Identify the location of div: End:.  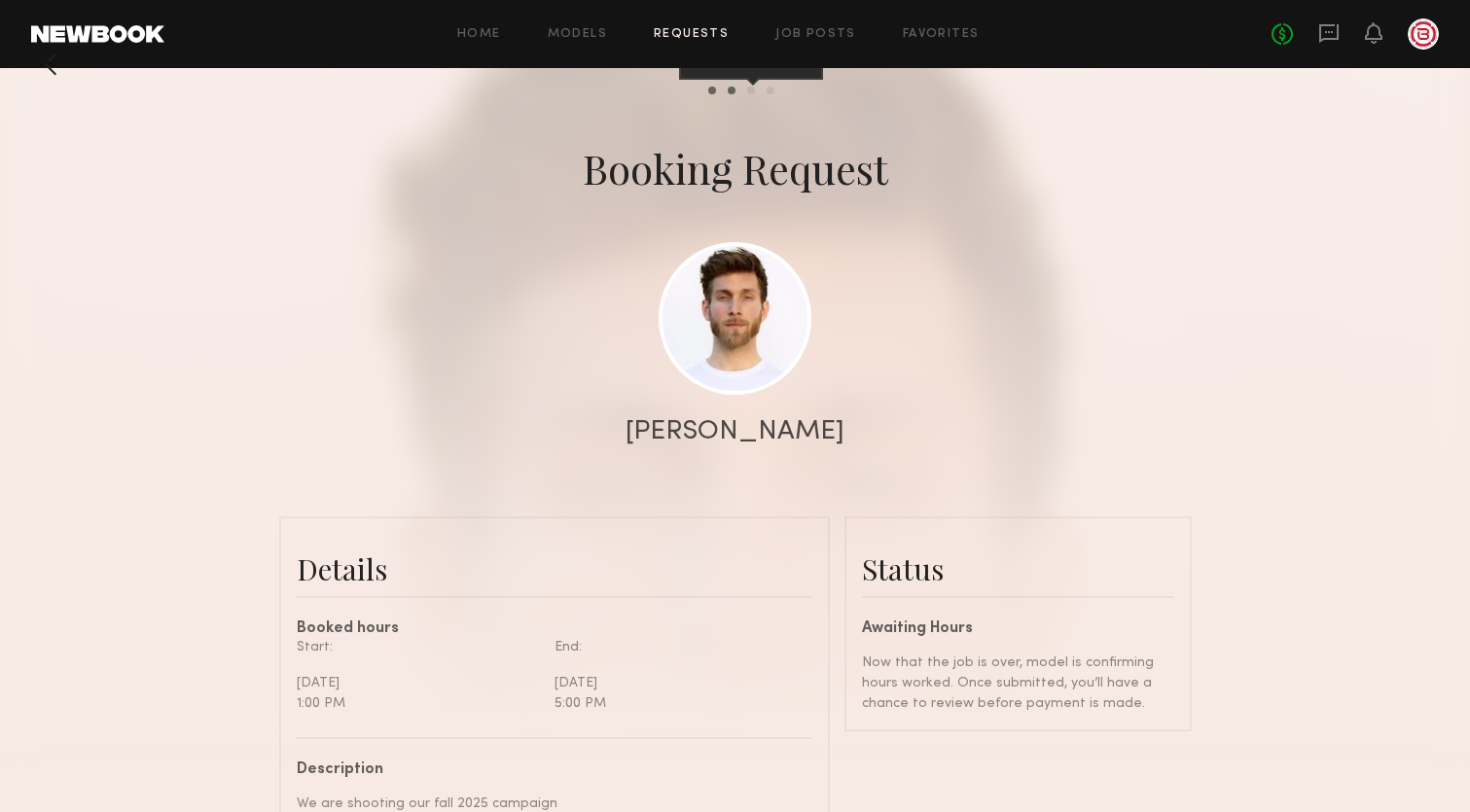
(676, 647).